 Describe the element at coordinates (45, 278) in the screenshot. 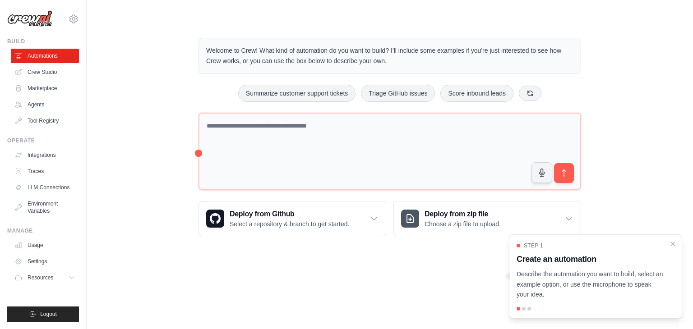

I see `button: Resources` at that location.